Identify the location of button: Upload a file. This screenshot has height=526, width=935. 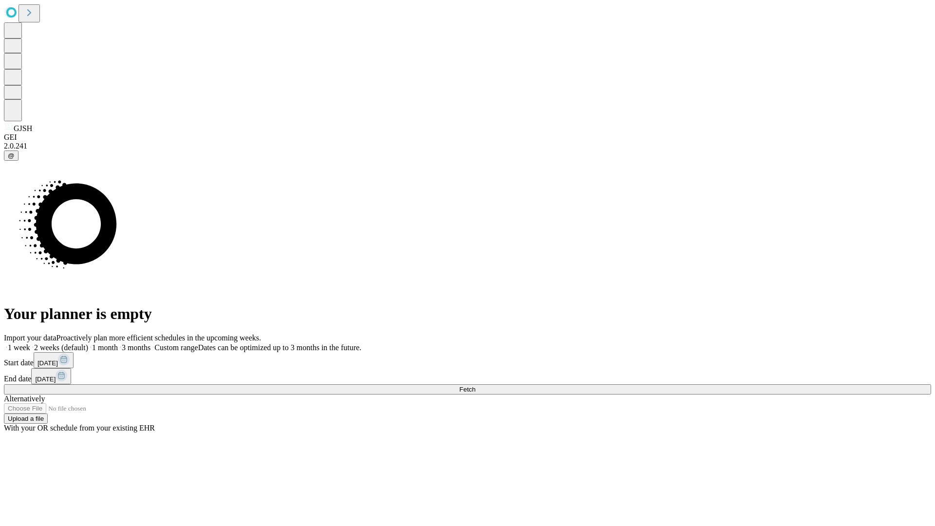
(26, 418).